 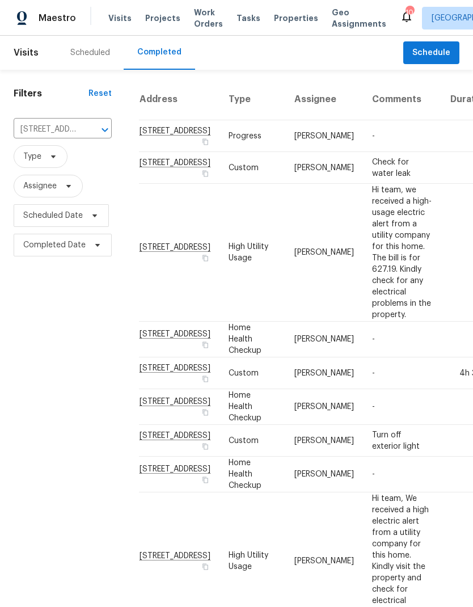 I want to click on h1: Filters, so click(x=51, y=94).